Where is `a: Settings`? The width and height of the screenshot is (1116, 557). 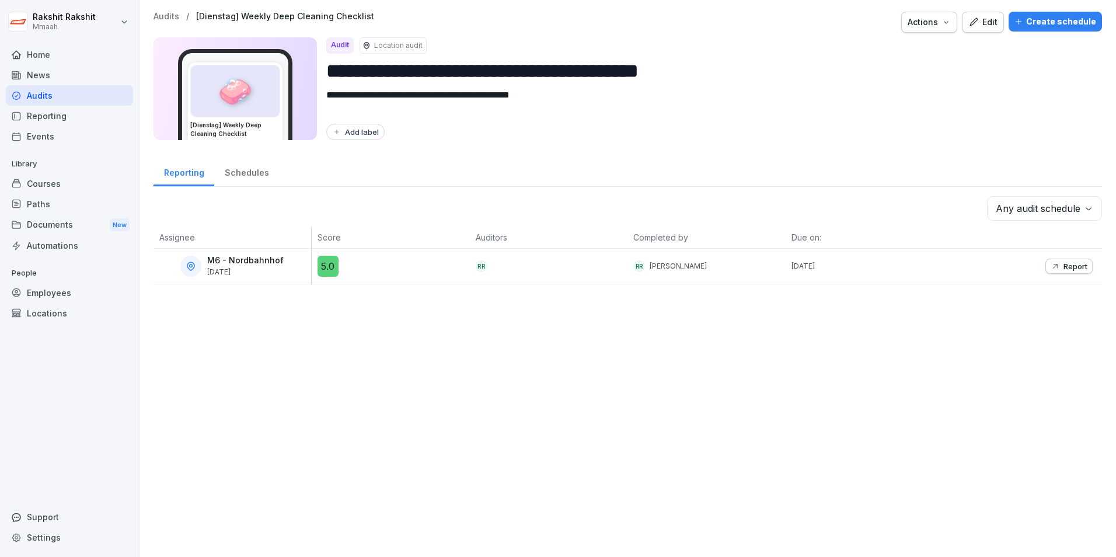
a: Settings is located at coordinates (69, 537).